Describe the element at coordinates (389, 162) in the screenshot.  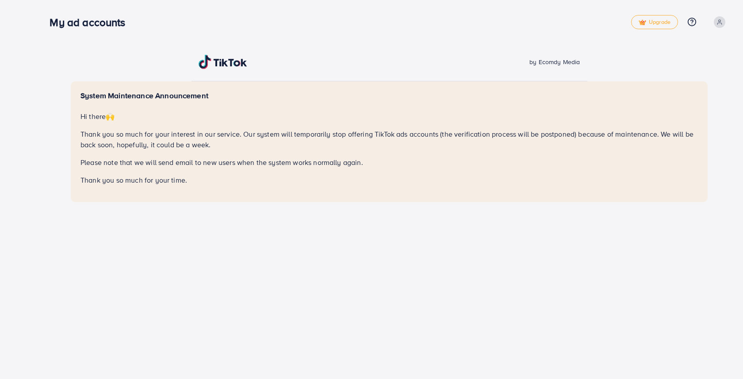
I see `p: Please note that we will send email to new users when the system works normally again.` at that location.